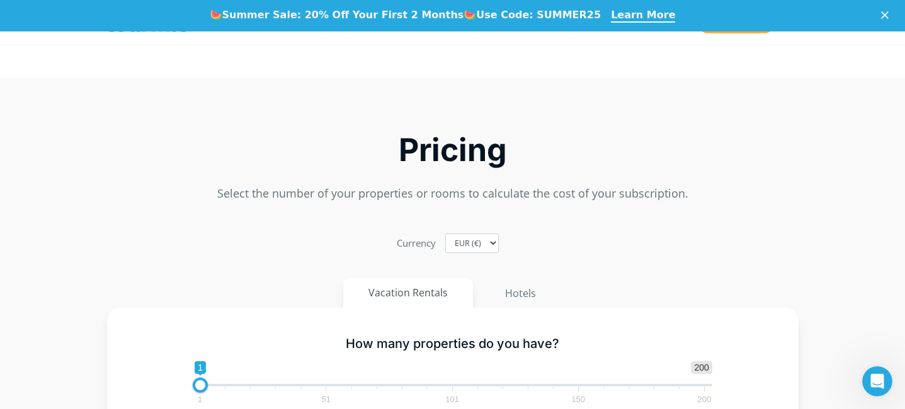  What do you see at coordinates (326, 399) in the screenshot?
I see `span: 51` at bounding box center [326, 399].